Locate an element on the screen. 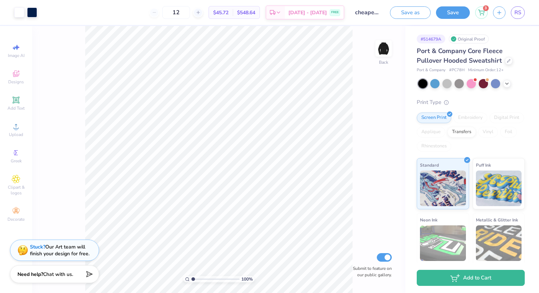 This screenshot has width=539, height=293. div: Digital Print is located at coordinates (506, 118).